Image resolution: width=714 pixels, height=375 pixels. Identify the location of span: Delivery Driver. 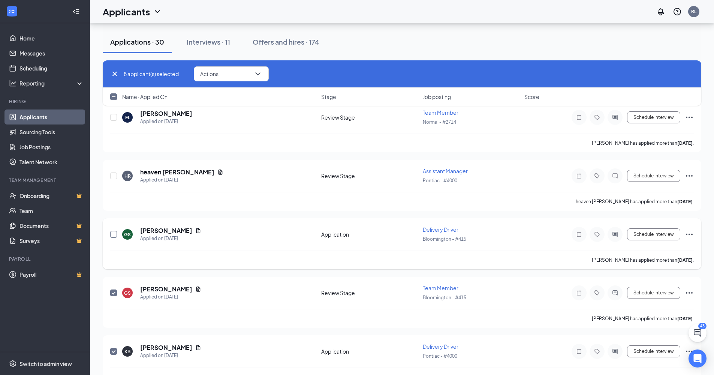
(440, 229).